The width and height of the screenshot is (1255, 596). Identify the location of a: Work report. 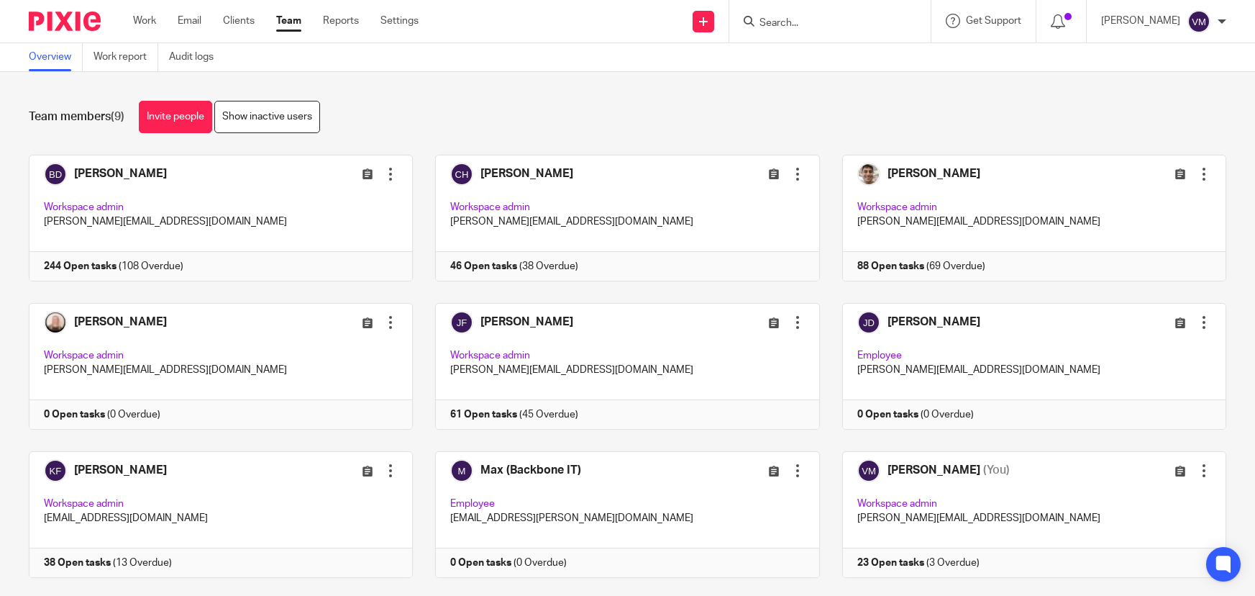
(126, 57).